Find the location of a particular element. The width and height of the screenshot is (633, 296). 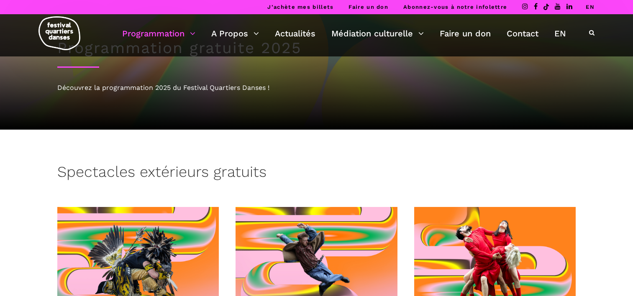

div: Découvrez la programmation 2025 du Festival Quartiers Danses ! is located at coordinates (317, 88).